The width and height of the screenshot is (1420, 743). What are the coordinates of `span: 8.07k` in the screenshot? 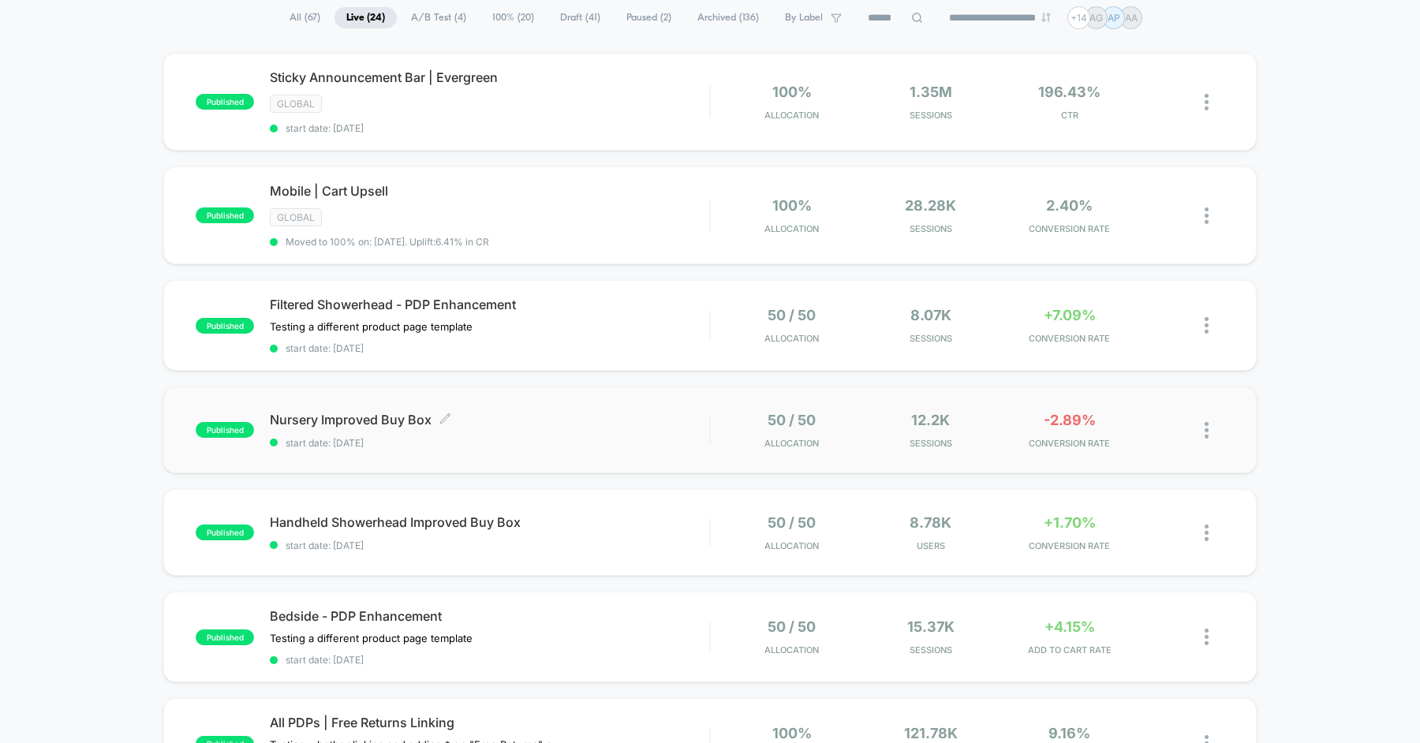 It's located at (931, 315).